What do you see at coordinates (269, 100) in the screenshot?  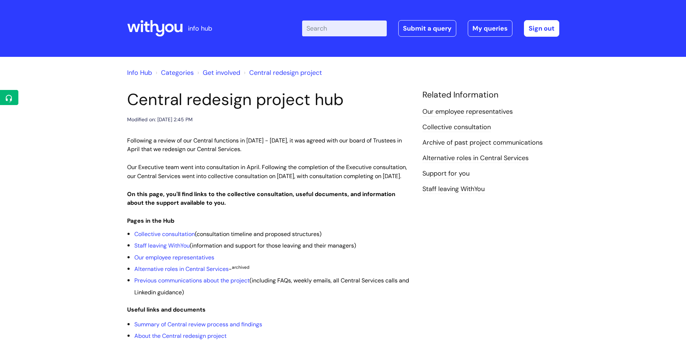 I see `h1: Central redesign project hub` at bounding box center [269, 100].